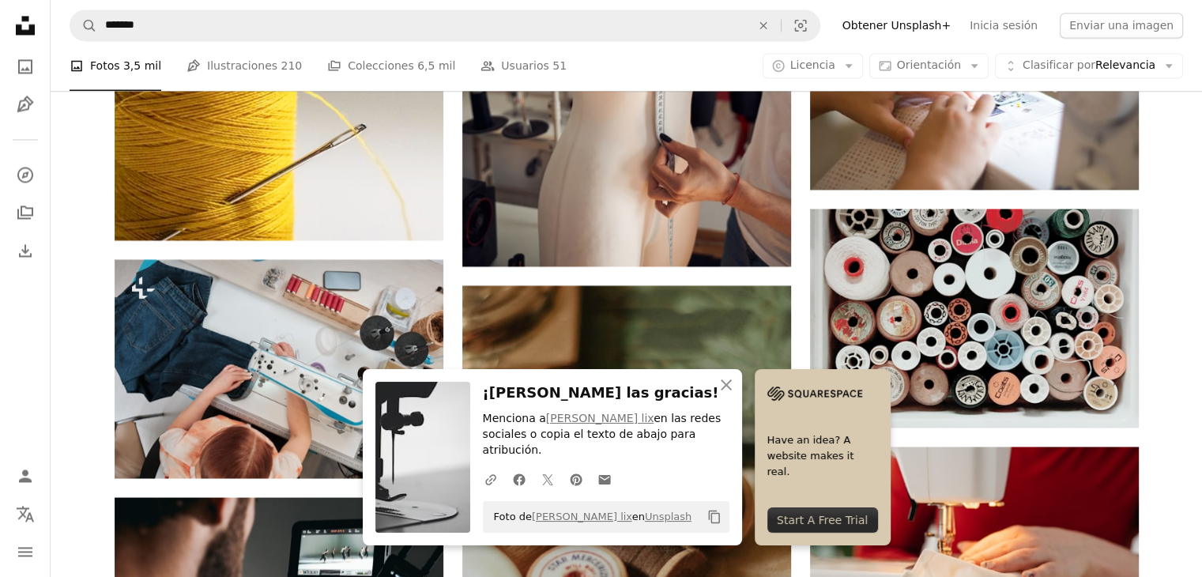 The height and width of the screenshot is (577, 1202). Describe the element at coordinates (84, 25) in the screenshot. I see `button: Buscar en Unsplash` at that location.